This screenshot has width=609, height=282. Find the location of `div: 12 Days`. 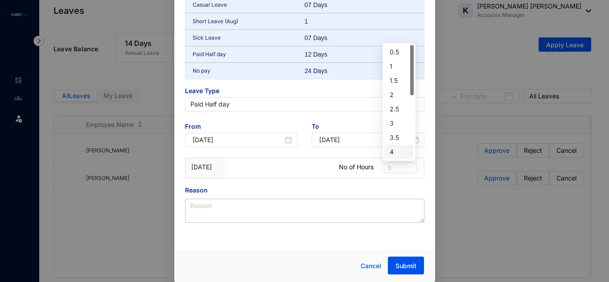

div: 12 Days is located at coordinates (323, 54).